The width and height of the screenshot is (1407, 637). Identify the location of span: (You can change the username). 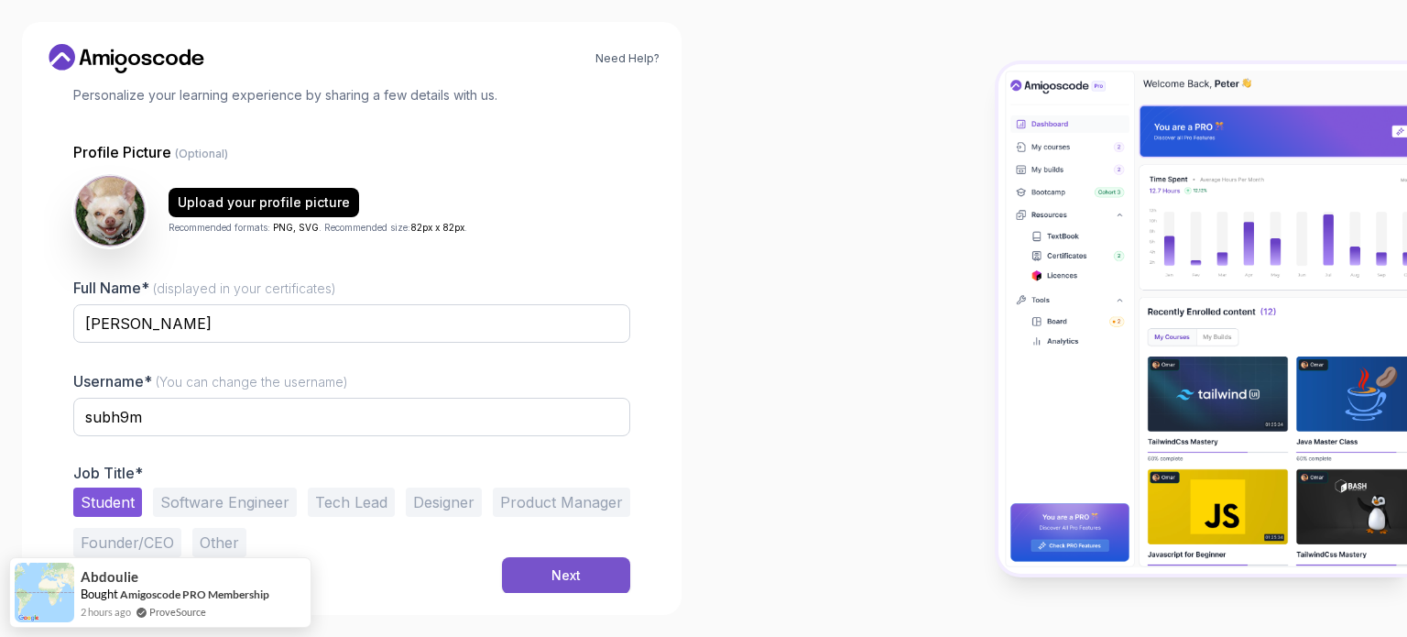
(252, 381).